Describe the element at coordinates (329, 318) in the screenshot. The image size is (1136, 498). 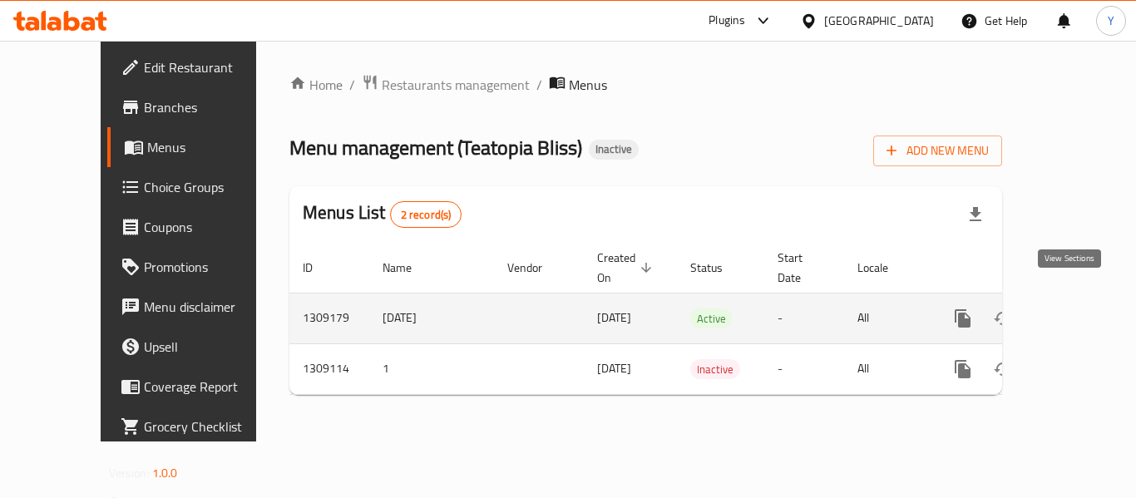
I see `td: 1309179` at that location.